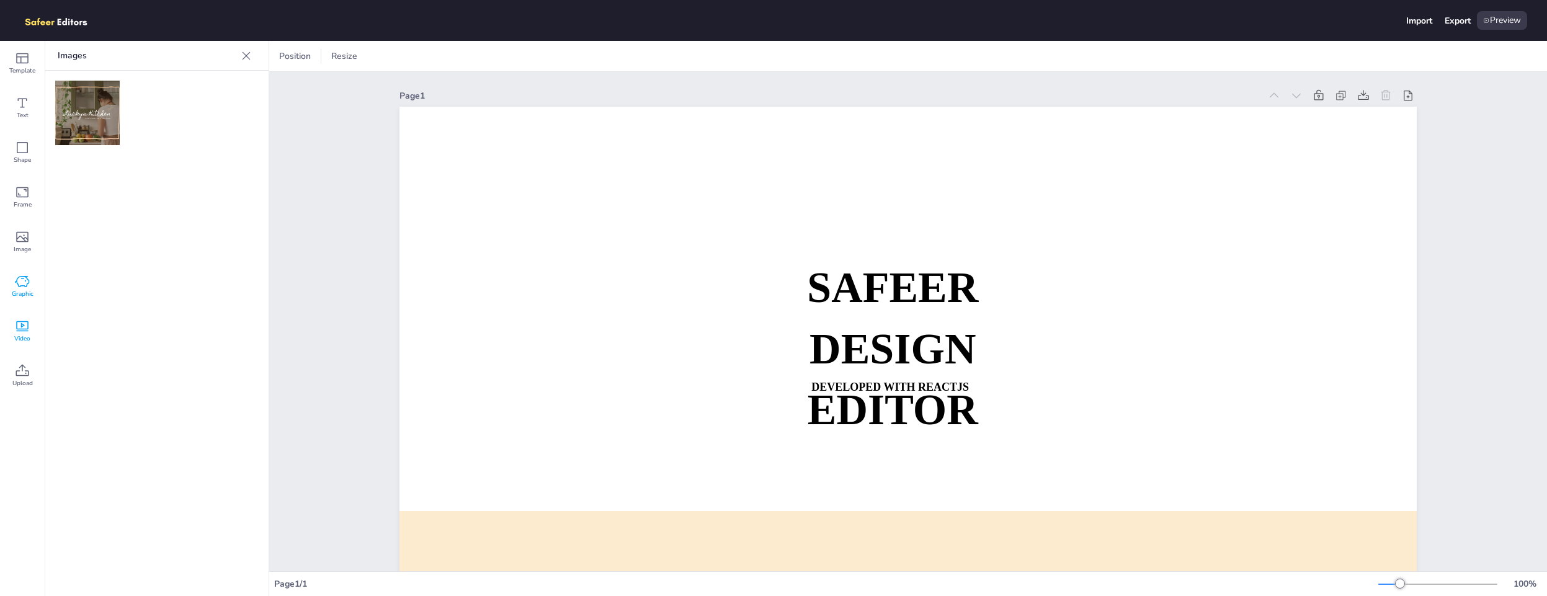 The image size is (1547, 596). I want to click on div: Export, so click(1457, 20).